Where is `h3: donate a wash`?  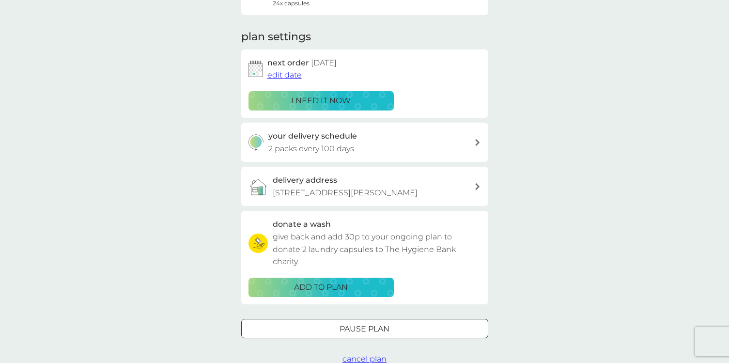
h3: donate a wash is located at coordinates (302, 224).